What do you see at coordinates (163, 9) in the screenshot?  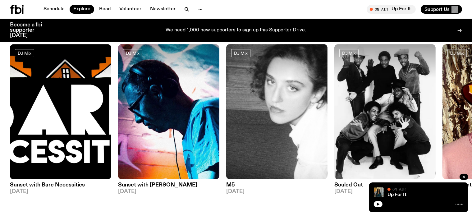 I see `a: Newsletter` at bounding box center [163, 9].